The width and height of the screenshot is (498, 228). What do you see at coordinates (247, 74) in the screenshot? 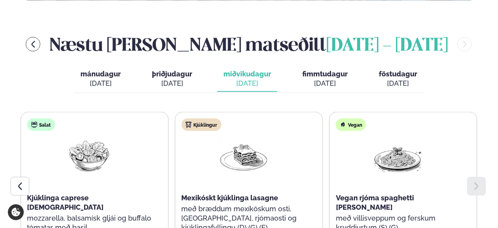
I see `span: miðvikudagur` at bounding box center [247, 74].